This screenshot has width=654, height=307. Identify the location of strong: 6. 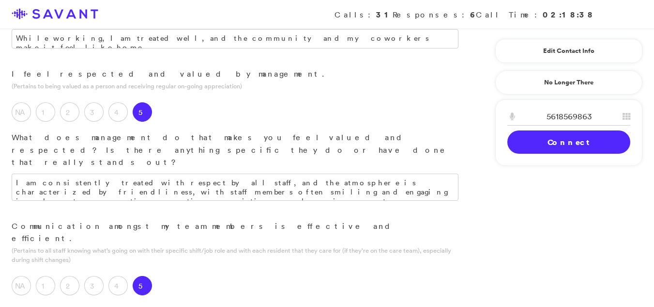
(473, 15).